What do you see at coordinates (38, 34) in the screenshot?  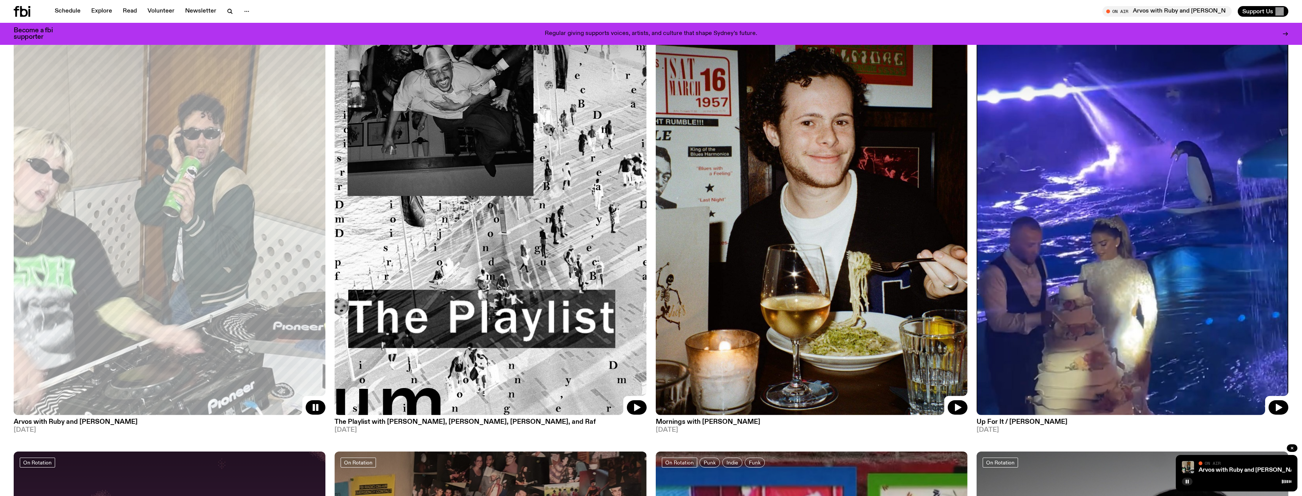 I see `h3: Become a fbi supporter` at bounding box center [38, 34].